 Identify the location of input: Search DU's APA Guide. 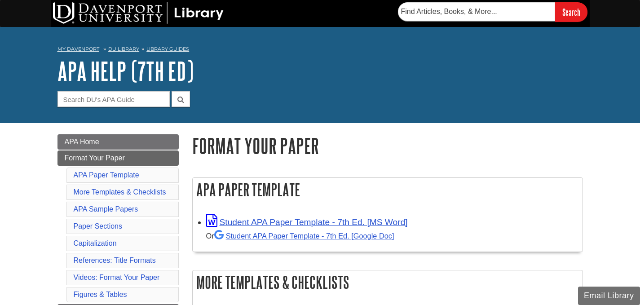
(114, 99).